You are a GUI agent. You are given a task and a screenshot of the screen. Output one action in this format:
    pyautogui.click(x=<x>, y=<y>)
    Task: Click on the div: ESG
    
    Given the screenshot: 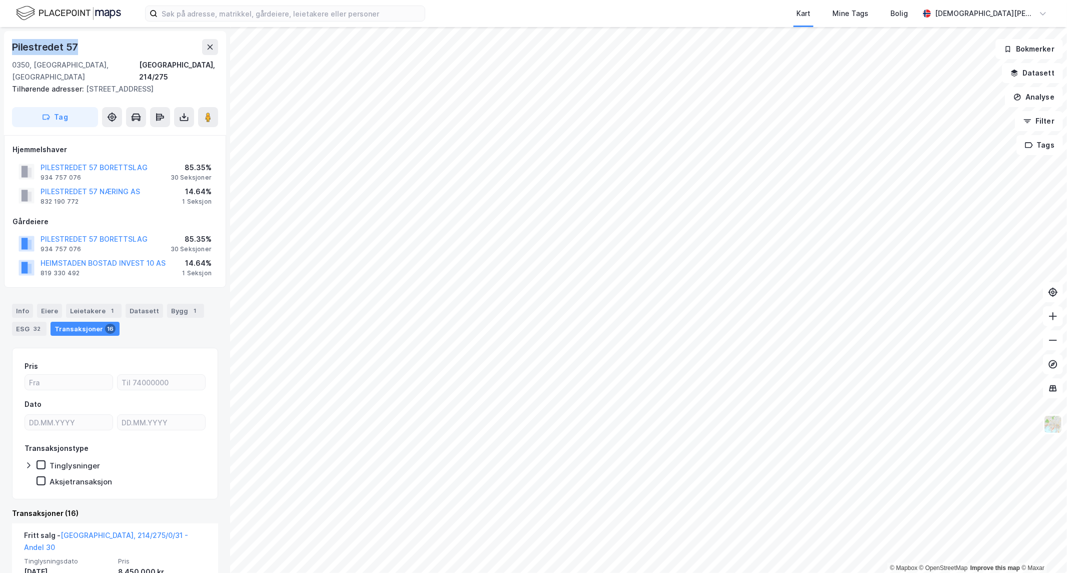 What is the action you would take?
    pyautogui.click(x=29, y=329)
    